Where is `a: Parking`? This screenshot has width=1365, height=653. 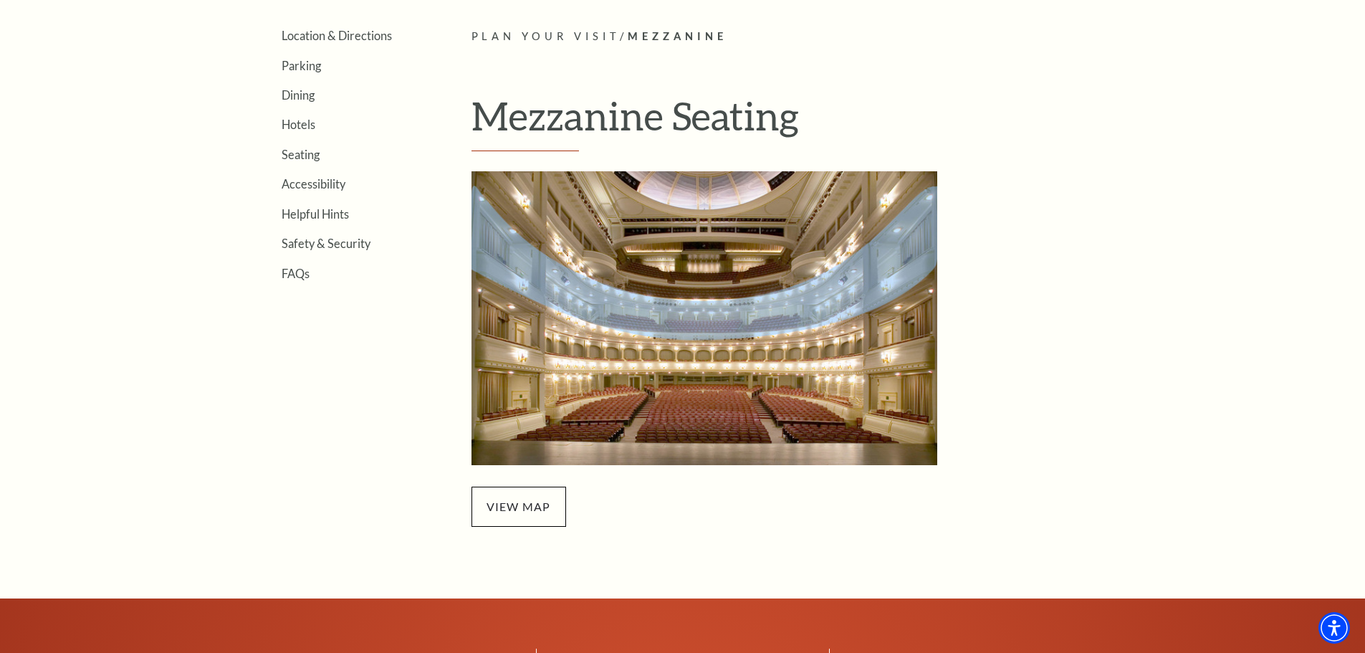
a: Parking is located at coordinates (301, 65).